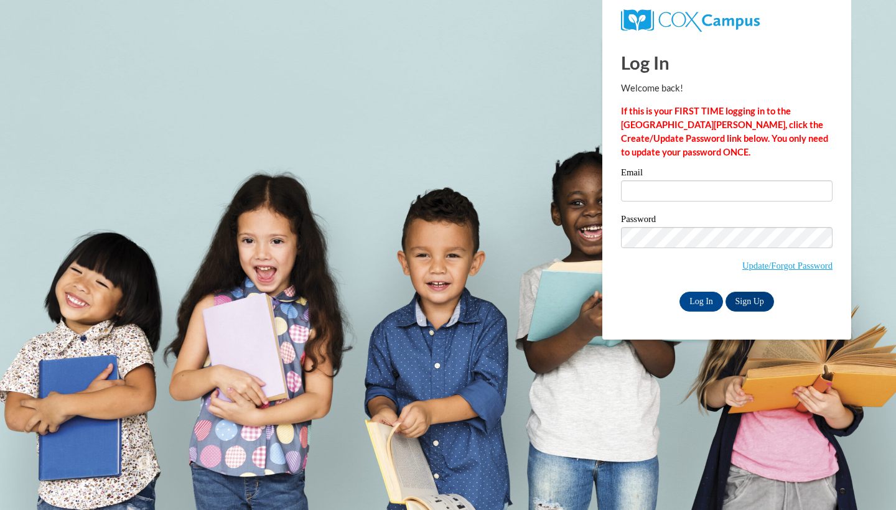 This screenshot has width=896, height=510. Describe the element at coordinates (727, 174) in the screenshot. I see `label: Email` at that location.